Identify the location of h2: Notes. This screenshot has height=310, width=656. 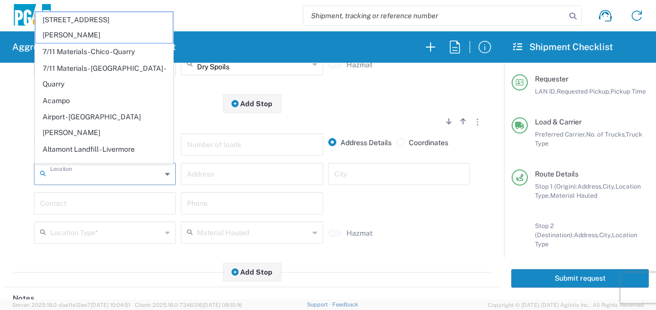
(23, 299).